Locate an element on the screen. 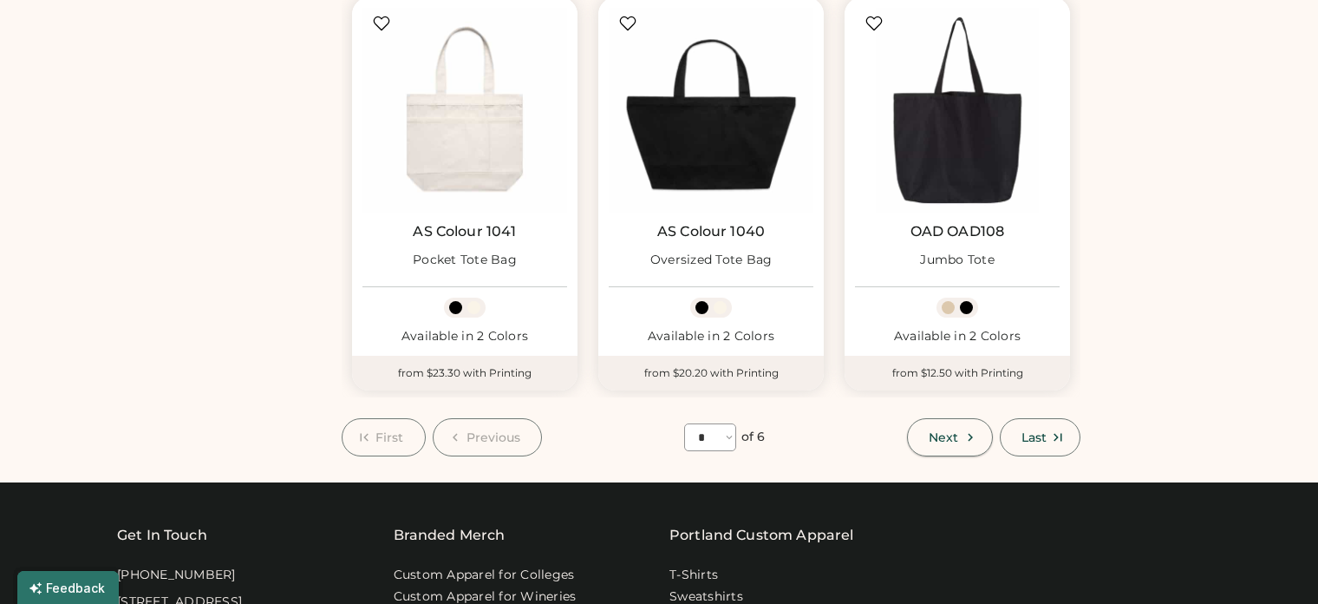 This screenshot has height=604, width=1318. a: Portland Custom Apparel is located at coordinates (761, 535).